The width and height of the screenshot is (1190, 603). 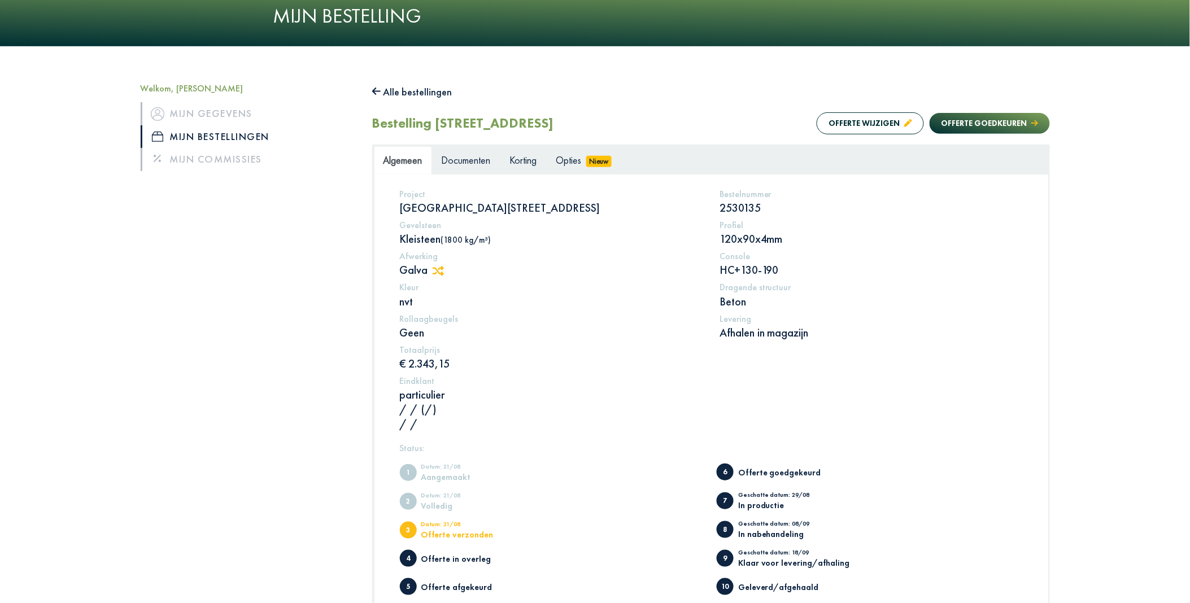 I want to click on div: Offerte goedgekeurd, so click(x=785, y=472).